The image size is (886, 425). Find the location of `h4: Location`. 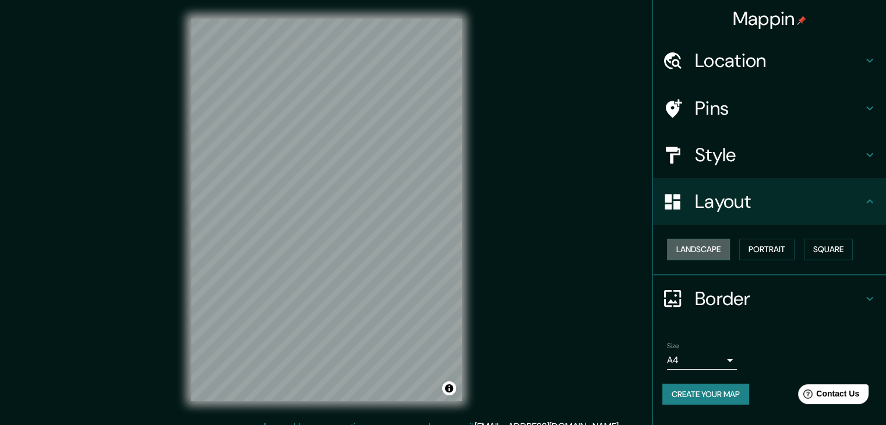

h4: Location is located at coordinates (778, 61).